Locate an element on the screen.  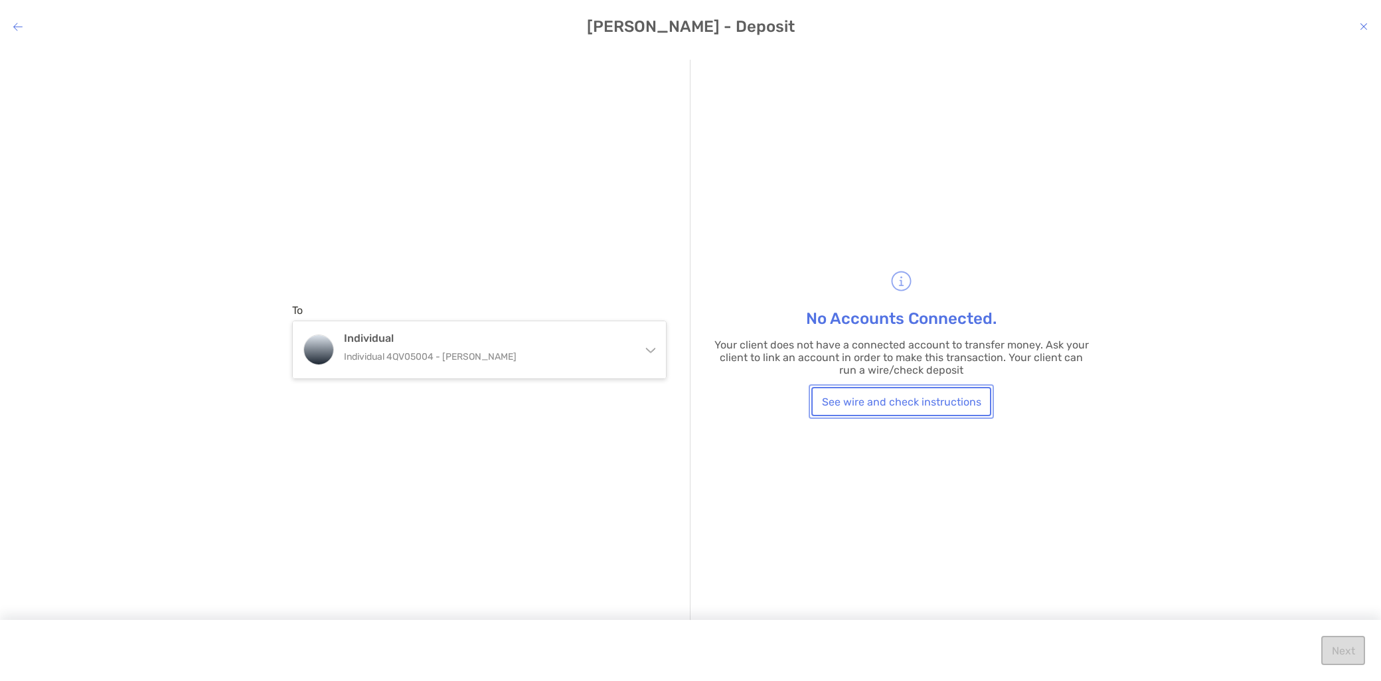
p: Your client does not have a connected account to transfer money. Ask your client to link an accou... is located at coordinates (901, 357).